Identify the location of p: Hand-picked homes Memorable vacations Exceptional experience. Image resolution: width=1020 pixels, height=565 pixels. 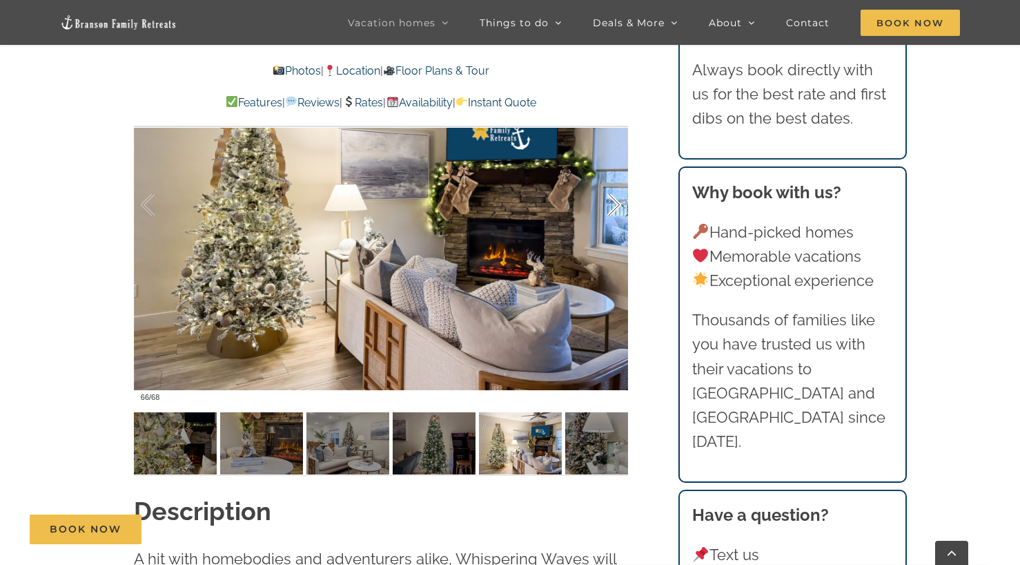
(793, 257).